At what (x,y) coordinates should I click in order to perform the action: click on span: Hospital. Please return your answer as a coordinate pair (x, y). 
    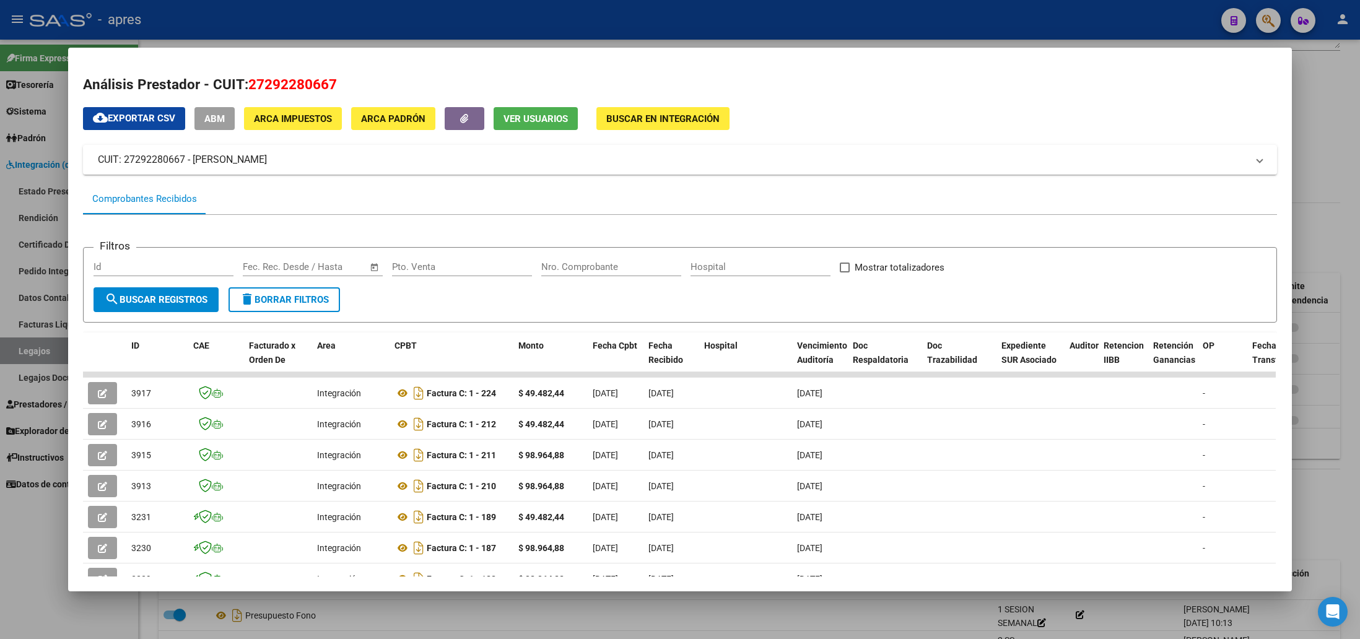
    Looking at the image, I should click on (721, 346).